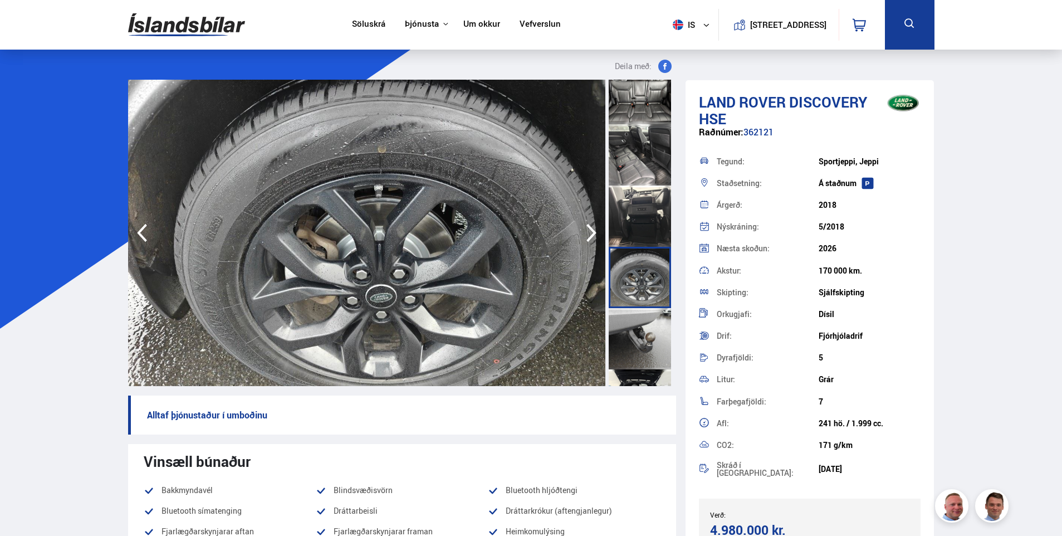 The width and height of the screenshot is (1062, 536). I want to click on div: Árgerð:, so click(767, 205).